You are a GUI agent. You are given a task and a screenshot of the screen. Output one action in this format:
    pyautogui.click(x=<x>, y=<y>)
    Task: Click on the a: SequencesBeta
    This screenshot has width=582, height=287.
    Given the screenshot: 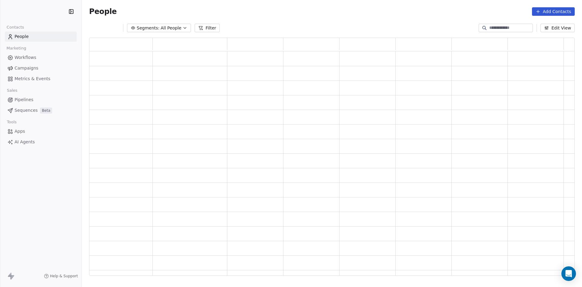 What is the action you would take?
    pyautogui.click(x=41, y=110)
    